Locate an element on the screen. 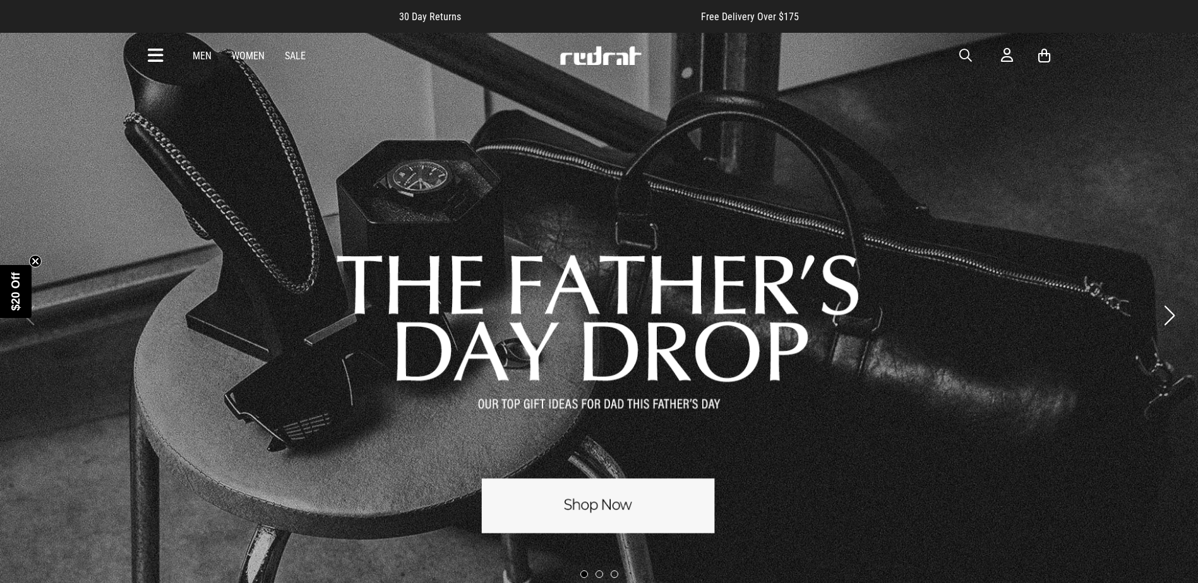 The height and width of the screenshot is (583, 1198). button: Next slide is located at coordinates (1168, 316).